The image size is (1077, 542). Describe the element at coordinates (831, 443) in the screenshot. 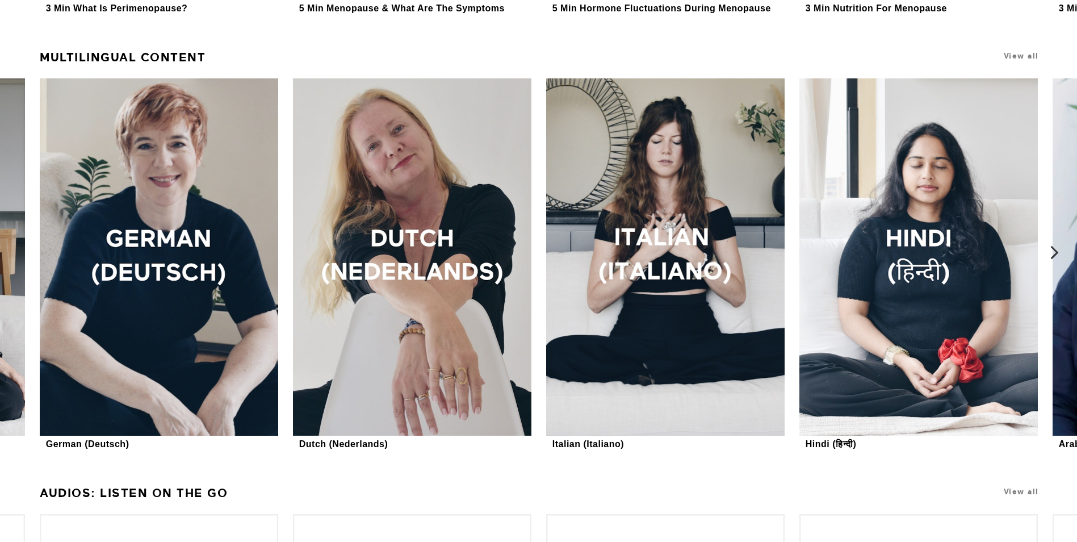

I see `div: Hindi (हिन्दी)` at that location.